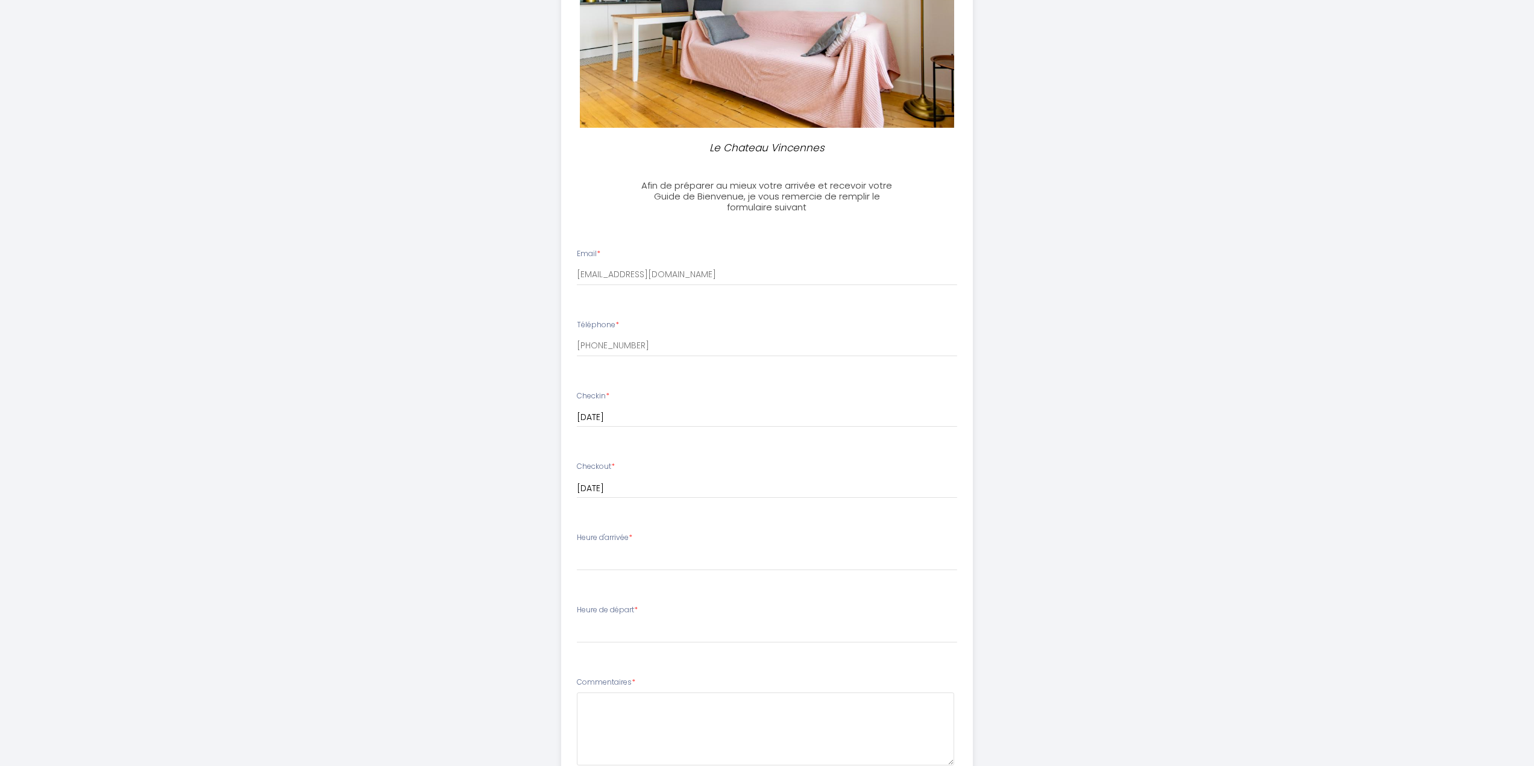 The height and width of the screenshot is (766, 1534). I want to click on label: Email, so click(588, 254).